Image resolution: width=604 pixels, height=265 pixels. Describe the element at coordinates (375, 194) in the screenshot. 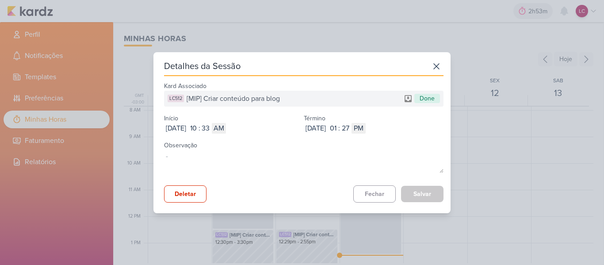

I see `button: Fechar` at that location.